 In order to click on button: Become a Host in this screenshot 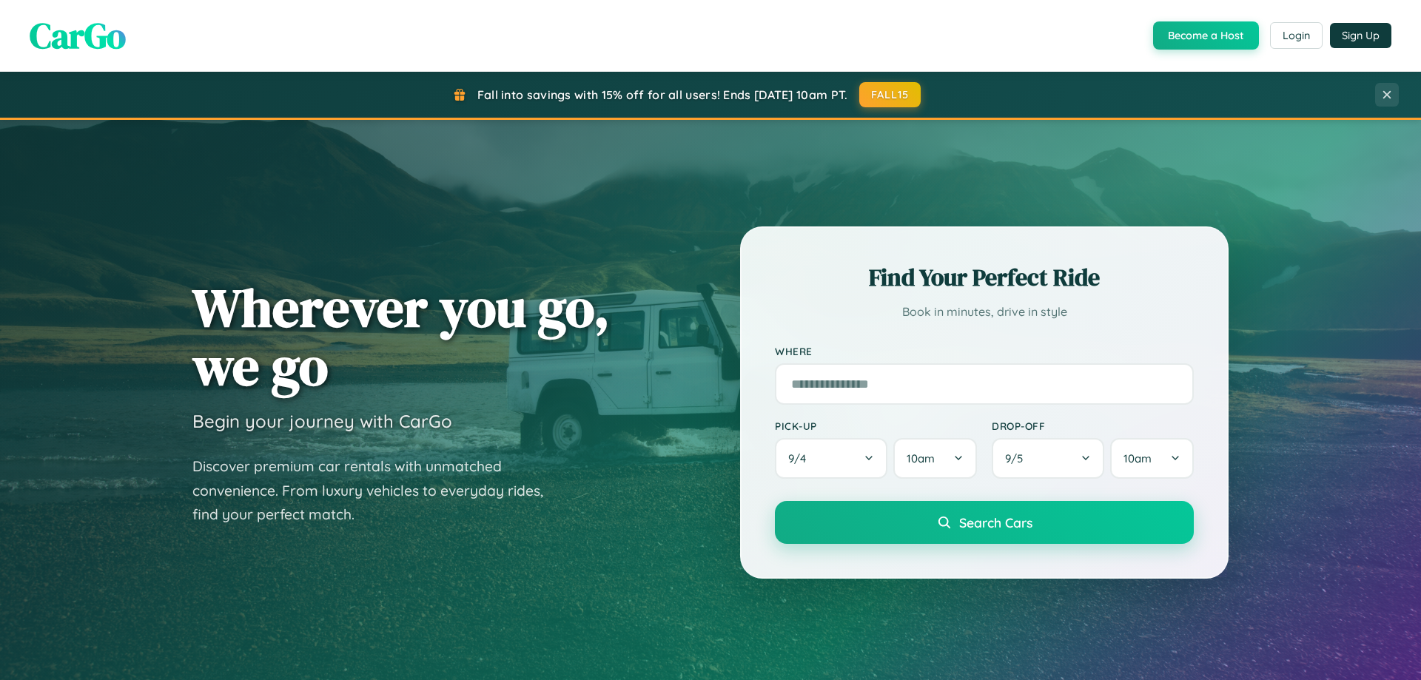, I will do `click(1206, 36)`.